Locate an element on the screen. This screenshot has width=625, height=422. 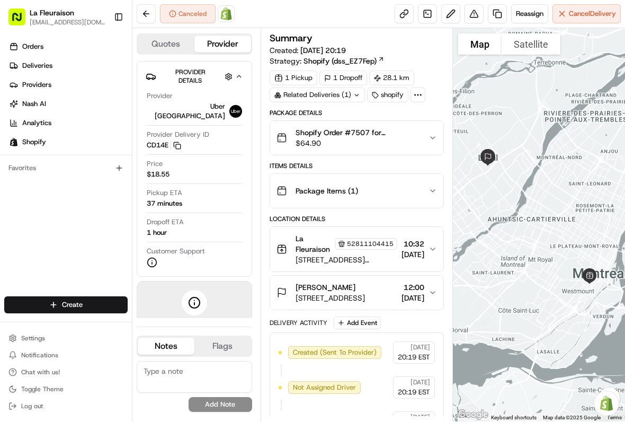
span: Pickup ETA is located at coordinates (164, 193).